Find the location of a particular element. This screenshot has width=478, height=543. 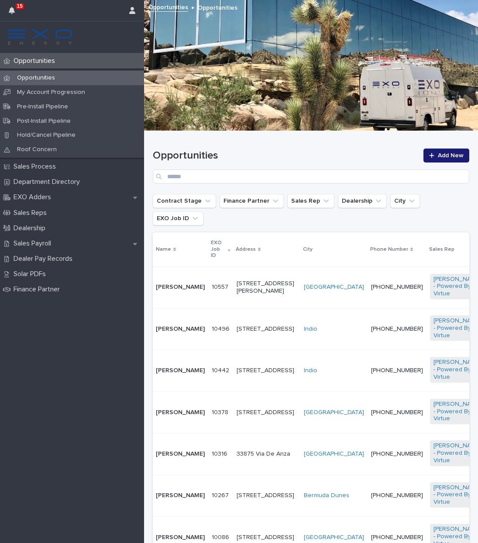

button: Dealership is located at coordinates (362, 201).